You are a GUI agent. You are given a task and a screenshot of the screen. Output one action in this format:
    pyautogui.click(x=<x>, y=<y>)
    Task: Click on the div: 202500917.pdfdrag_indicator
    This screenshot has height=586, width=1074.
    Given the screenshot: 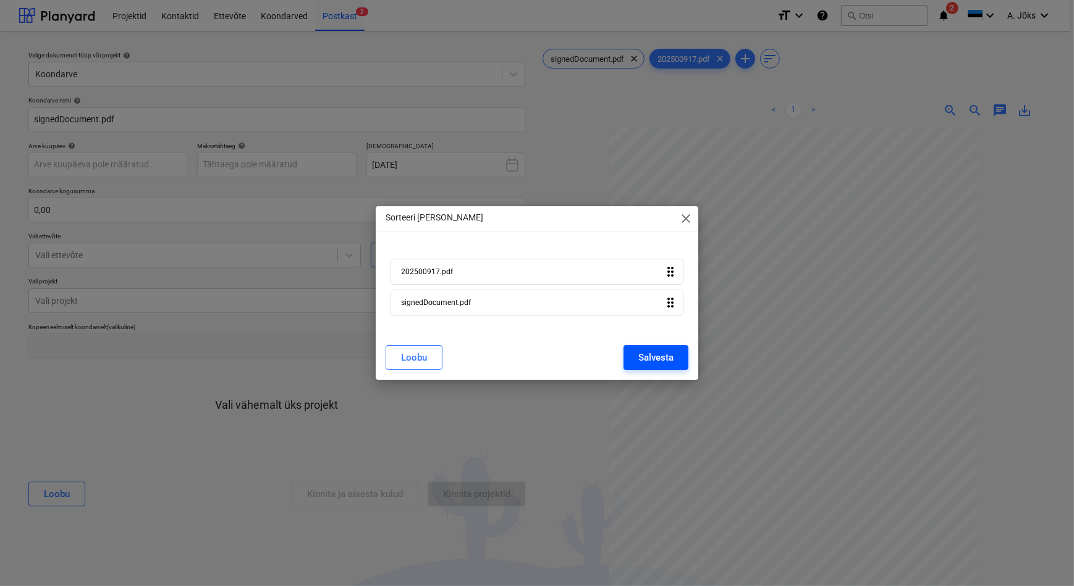 What is the action you would take?
    pyautogui.click(x=536, y=272)
    